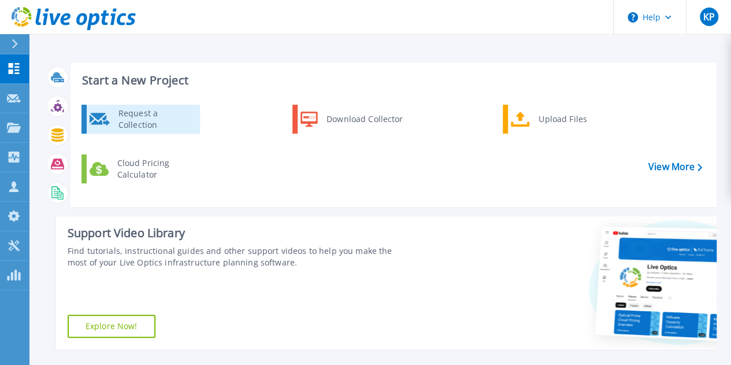 This screenshot has height=365, width=731. I want to click on h3: Start a New Project, so click(392, 80).